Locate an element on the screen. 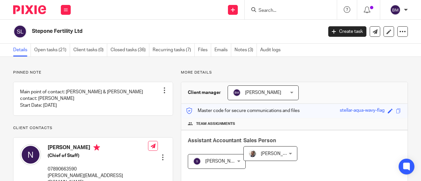 The height and width of the screenshot is (181, 421). span: Sales Person is located at coordinates (259, 141).